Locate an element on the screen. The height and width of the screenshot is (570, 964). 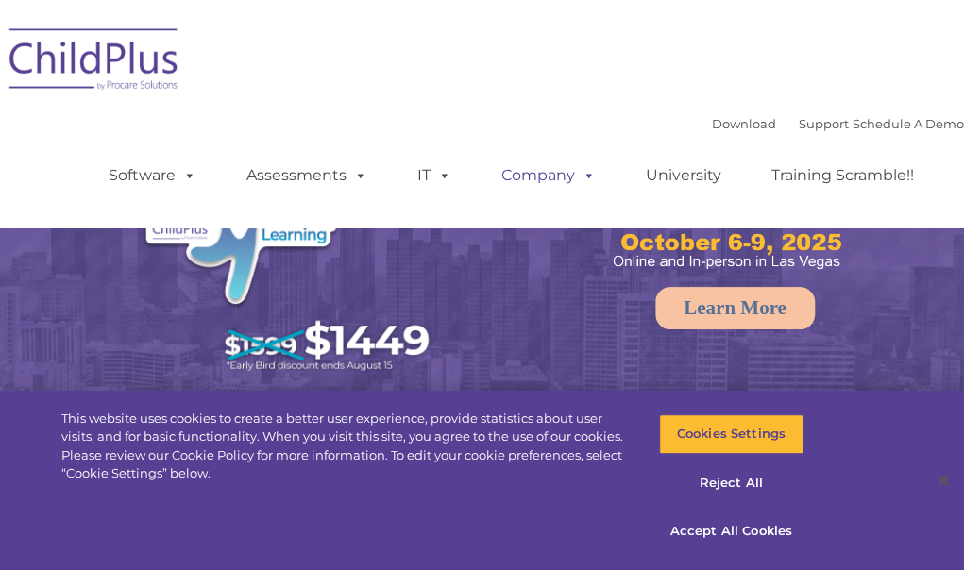
a: Company is located at coordinates (549, 176).